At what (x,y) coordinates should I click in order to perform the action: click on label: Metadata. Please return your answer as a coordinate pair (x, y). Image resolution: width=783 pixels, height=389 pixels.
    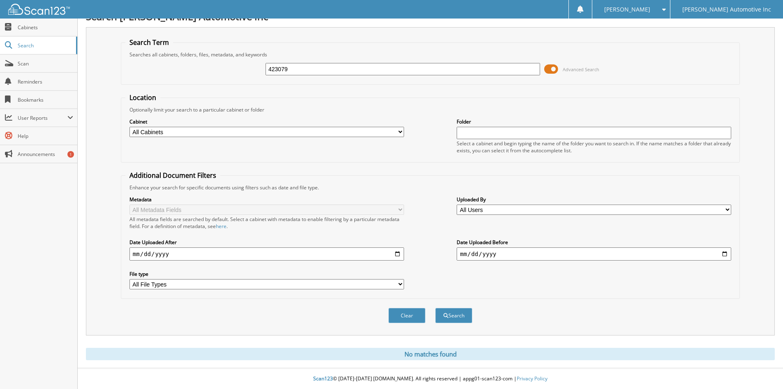
    Looking at the image, I should click on (267, 199).